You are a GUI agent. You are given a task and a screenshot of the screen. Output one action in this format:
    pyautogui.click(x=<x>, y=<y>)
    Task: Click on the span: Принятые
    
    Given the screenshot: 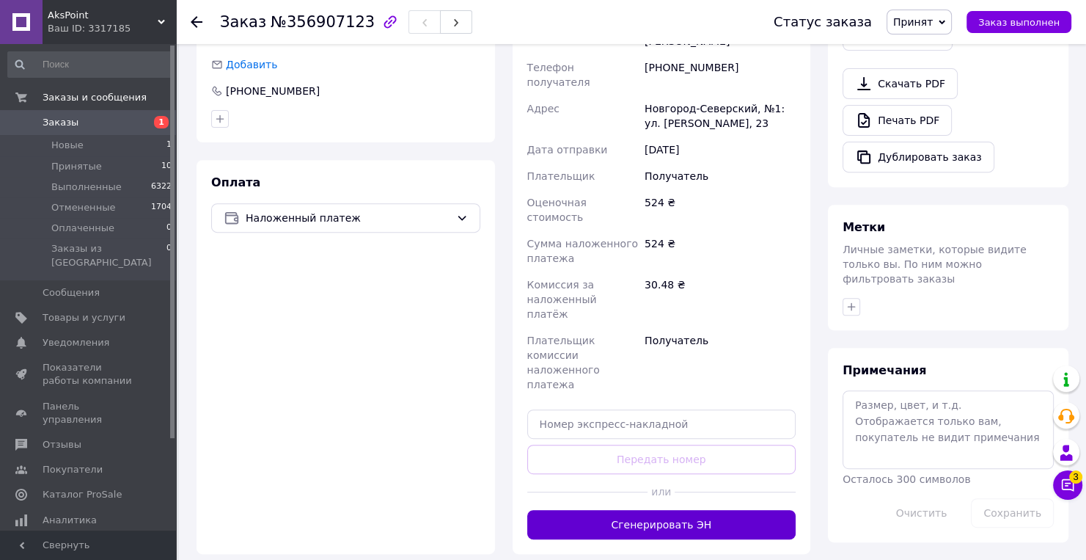 What is the action you would take?
    pyautogui.click(x=76, y=167)
    